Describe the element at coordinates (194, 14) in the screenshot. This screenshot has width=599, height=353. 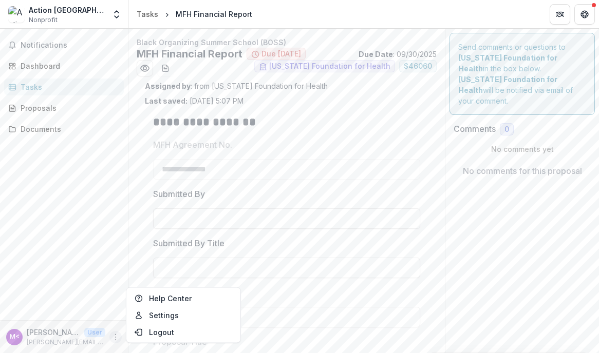
I see `nav: breadcrumb` at that location.